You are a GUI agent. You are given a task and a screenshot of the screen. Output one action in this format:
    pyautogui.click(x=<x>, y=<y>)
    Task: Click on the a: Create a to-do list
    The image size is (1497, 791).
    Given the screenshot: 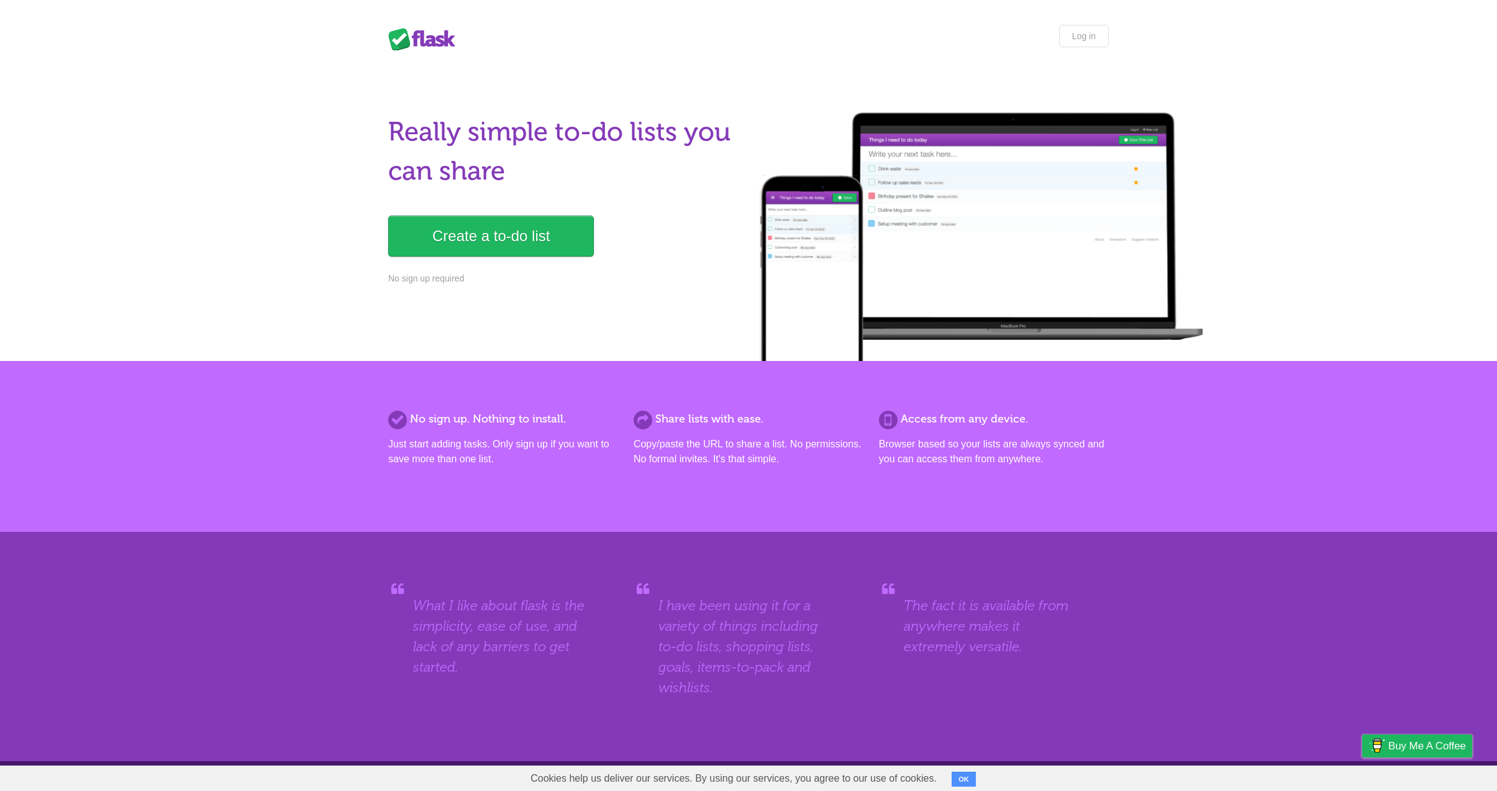 What is the action you would take?
    pyautogui.click(x=491, y=236)
    